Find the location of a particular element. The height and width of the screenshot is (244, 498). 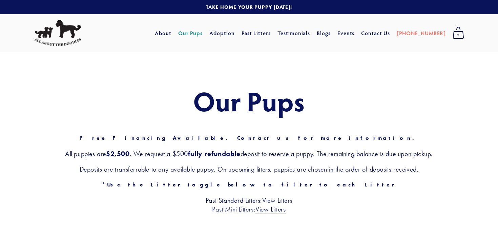

a: Testimonials is located at coordinates (294, 33).